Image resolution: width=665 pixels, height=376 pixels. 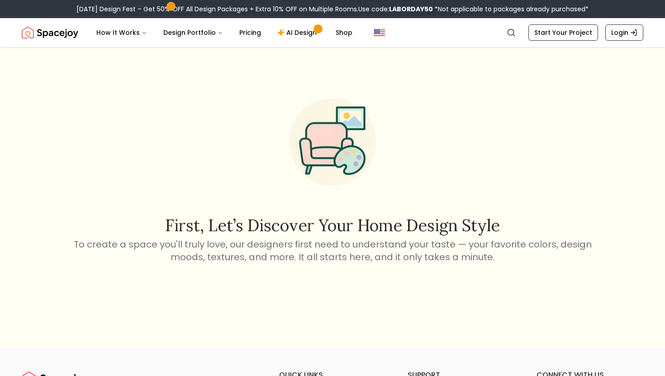 What do you see at coordinates (333, 251) in the screenshot?
I see `p: To create a space you'll truly love, our designers first need to understand your taste — your fav...` at bounding box center [333, 251].